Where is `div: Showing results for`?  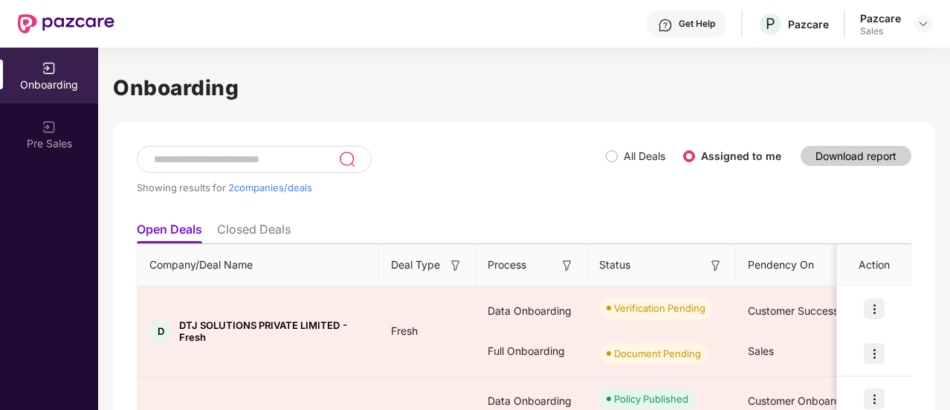 div: Showing results for is located at coordinates (371, 187).